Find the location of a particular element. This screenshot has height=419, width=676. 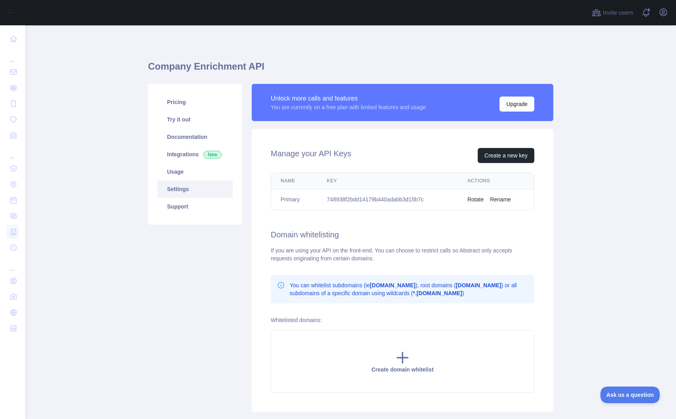

label: Whitelisted domains: is located at coordinates (296, 320).